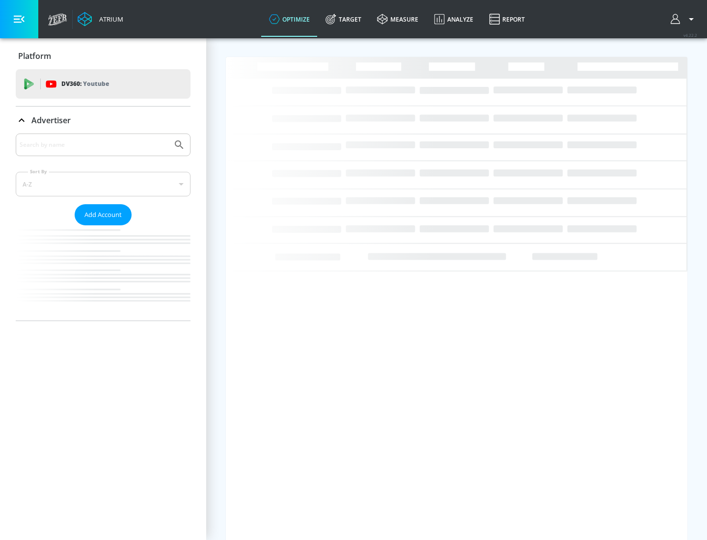 The height and width of the screenshot is (540, 707). I want to click on button: Add Account, so click(103, 214).